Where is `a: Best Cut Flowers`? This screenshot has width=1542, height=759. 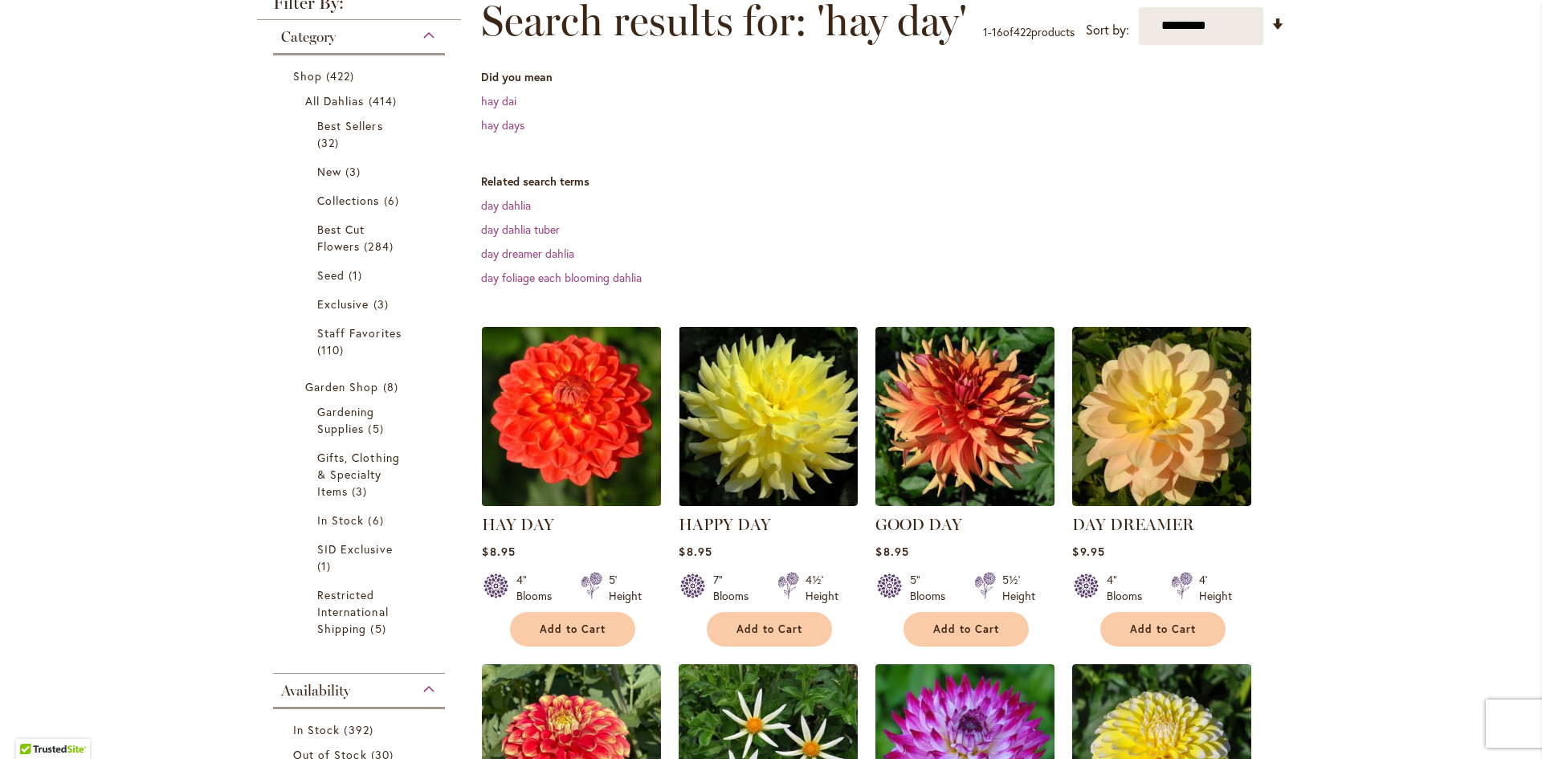
a: Best Cut Flowers is located at coordinates (361, 238).